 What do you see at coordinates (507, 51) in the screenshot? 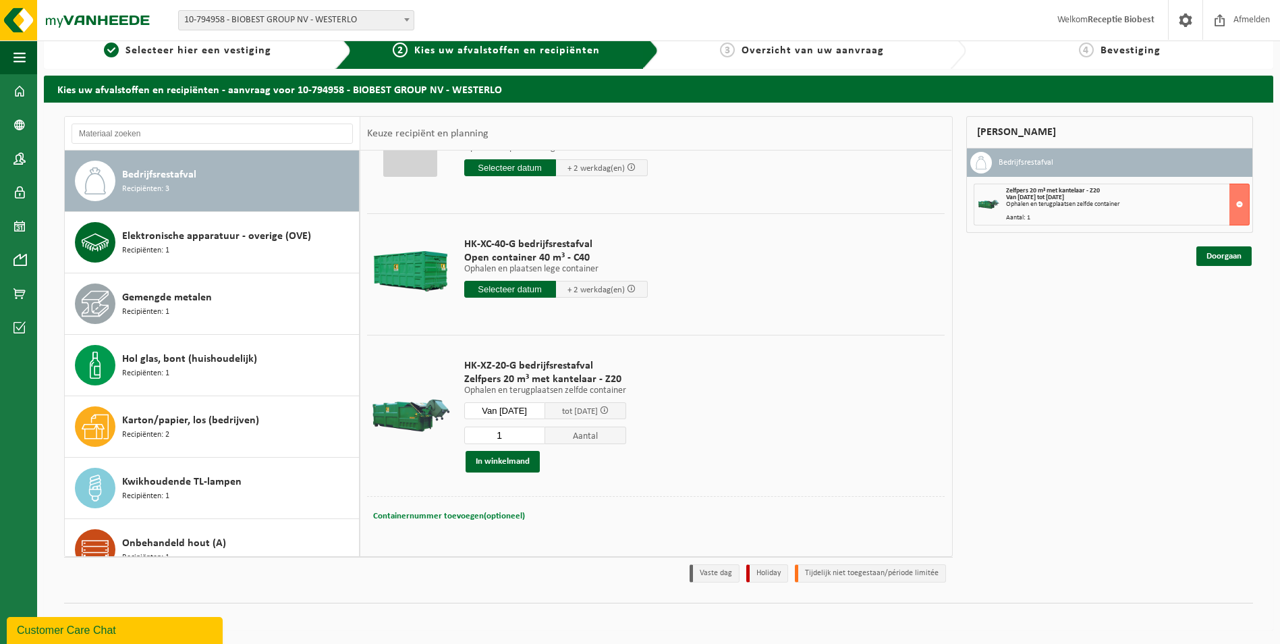
I see `span: Kies uw afvalstoffen en recipiënten` at bounding box center [507, 51].